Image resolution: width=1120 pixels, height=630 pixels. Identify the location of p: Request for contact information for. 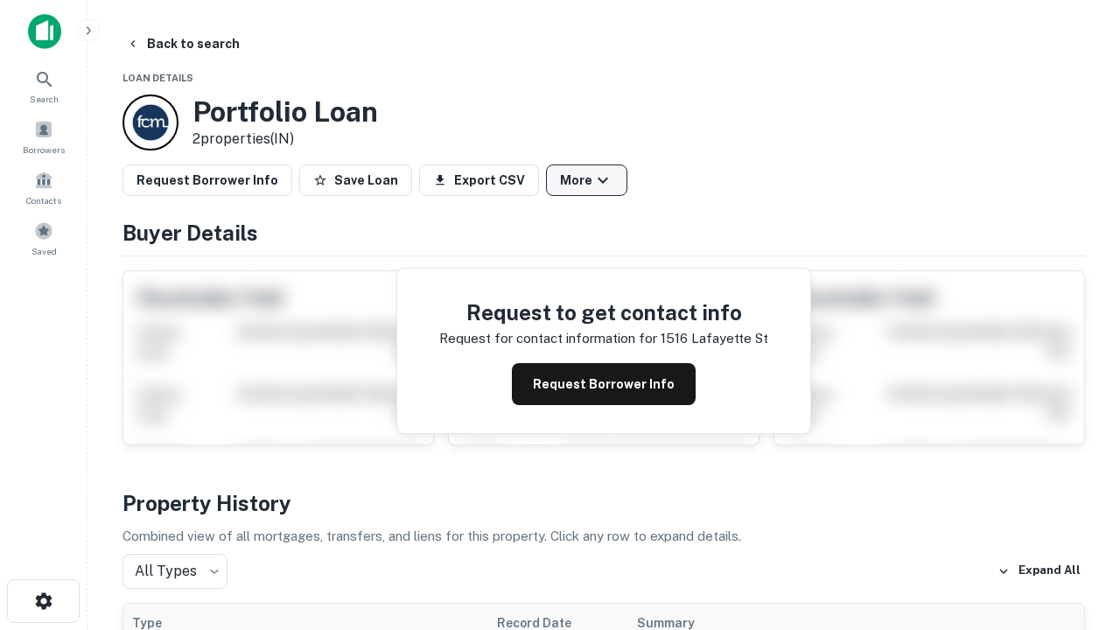
(548, 339).